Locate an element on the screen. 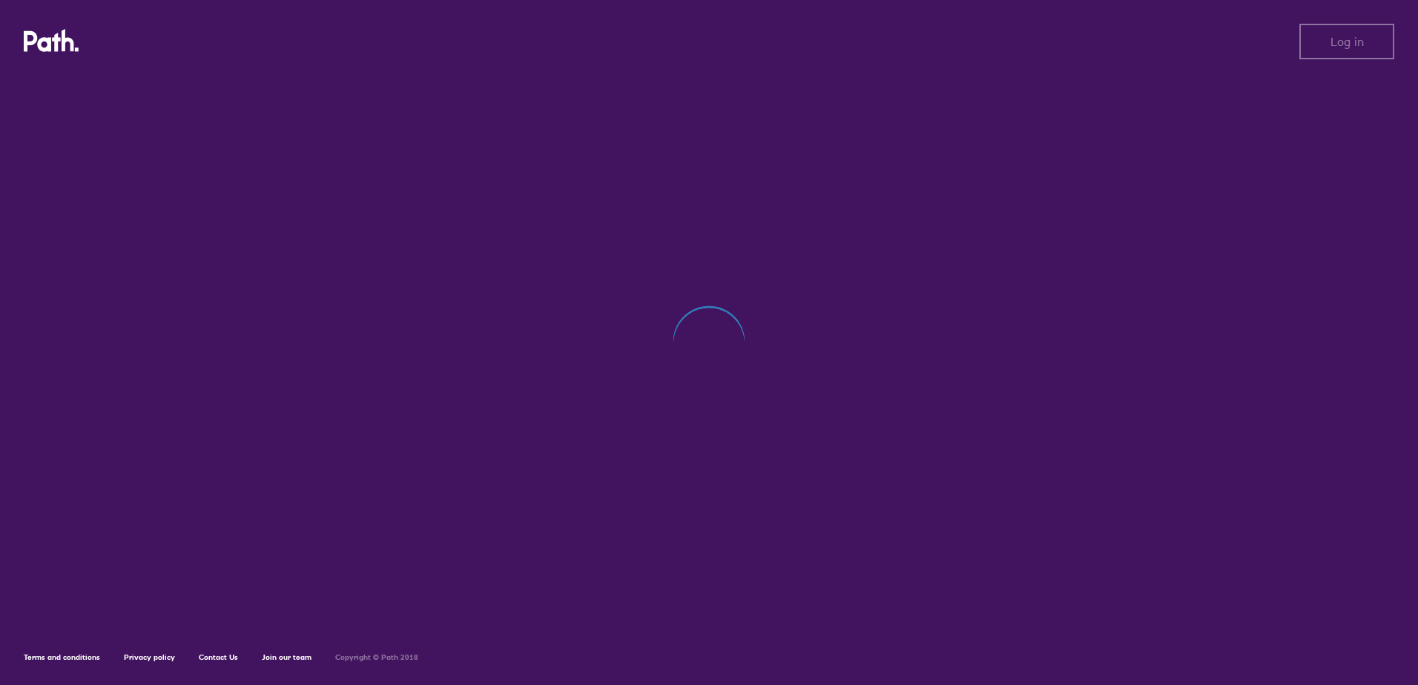  a: Privacy policy is located at coordinates (149, 657).